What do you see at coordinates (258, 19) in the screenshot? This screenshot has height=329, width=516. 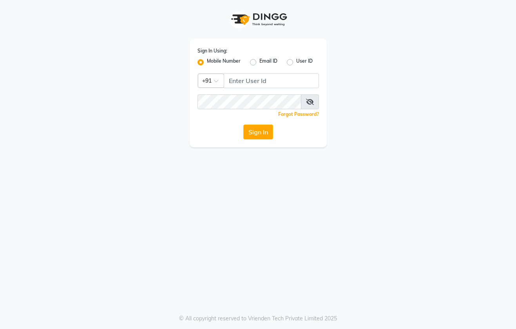 I see `img: logo1.svg` at bounding box center [258, 19].